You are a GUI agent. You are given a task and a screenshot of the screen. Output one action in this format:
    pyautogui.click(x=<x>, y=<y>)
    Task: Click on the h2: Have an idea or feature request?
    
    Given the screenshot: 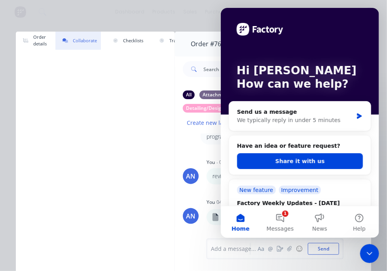 What is the action you would take?
    pyautogui.click(x=79, y=138)
    